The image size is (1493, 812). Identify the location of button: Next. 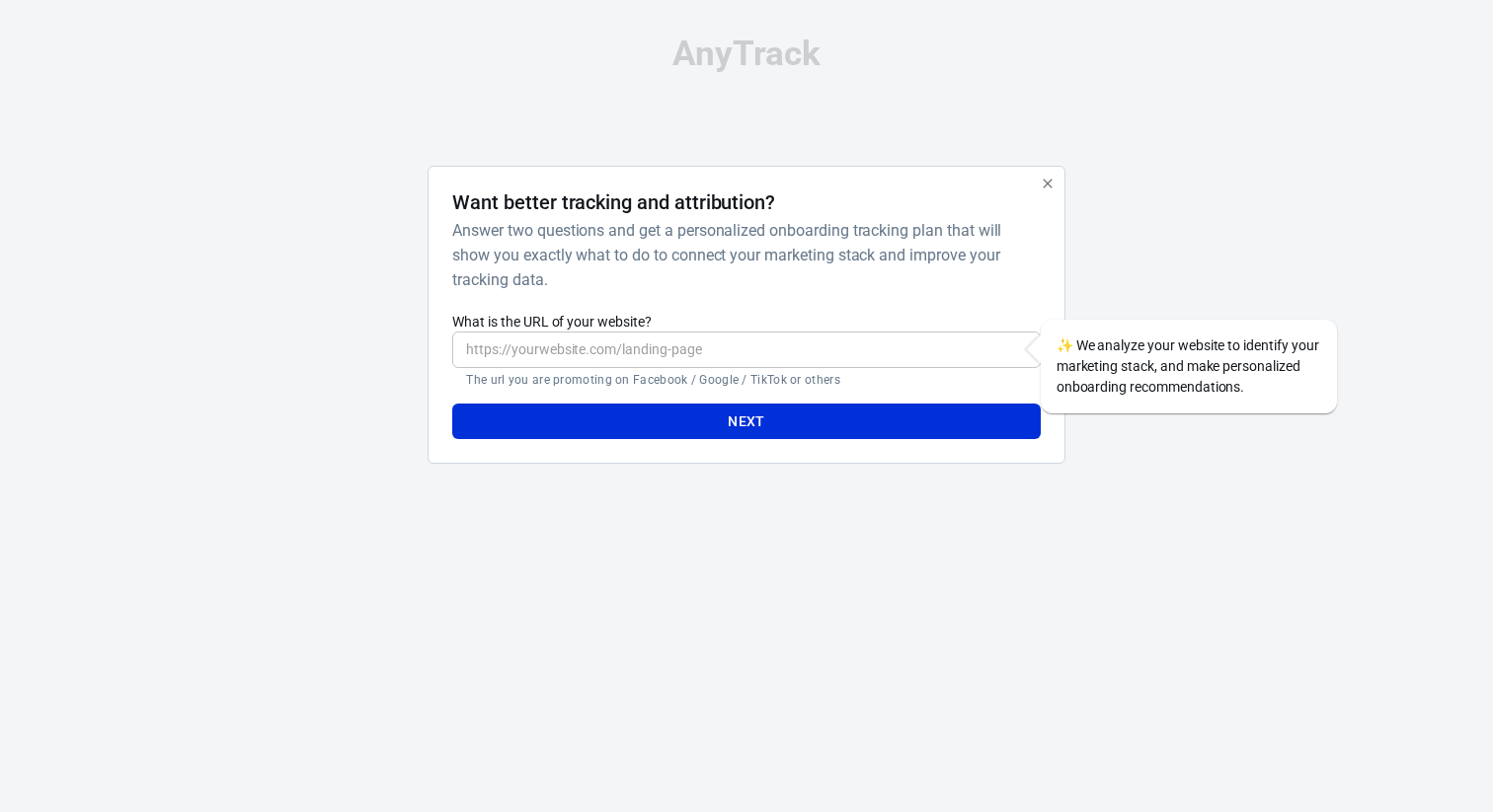
(745, 421).